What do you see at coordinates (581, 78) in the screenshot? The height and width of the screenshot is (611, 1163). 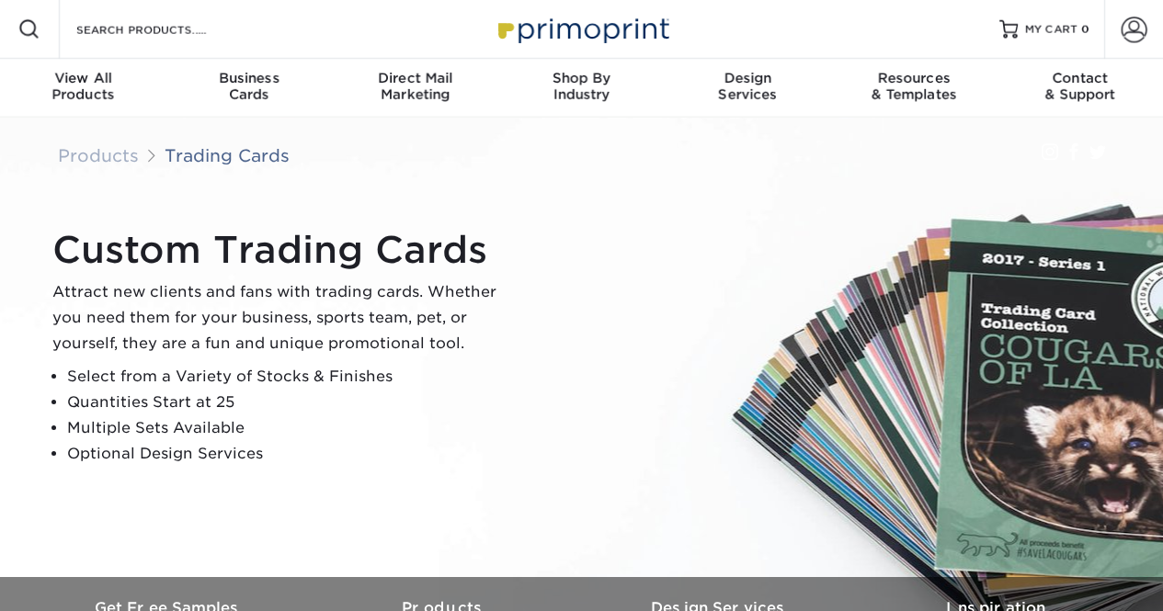 I see `span: Shop By` at bounding box center [581, 78].